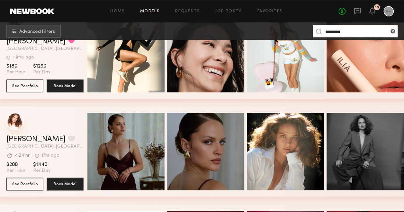  I want to click on span: $180, so click(16, 66).